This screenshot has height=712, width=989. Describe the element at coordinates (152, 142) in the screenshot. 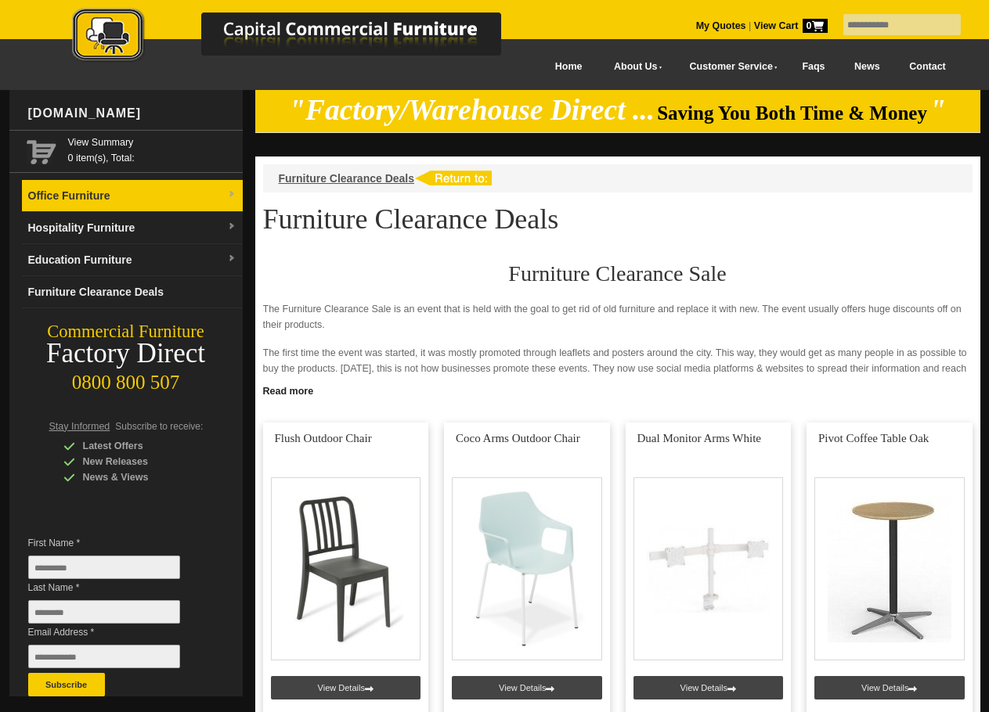

I see `a: View Summary` at that location.